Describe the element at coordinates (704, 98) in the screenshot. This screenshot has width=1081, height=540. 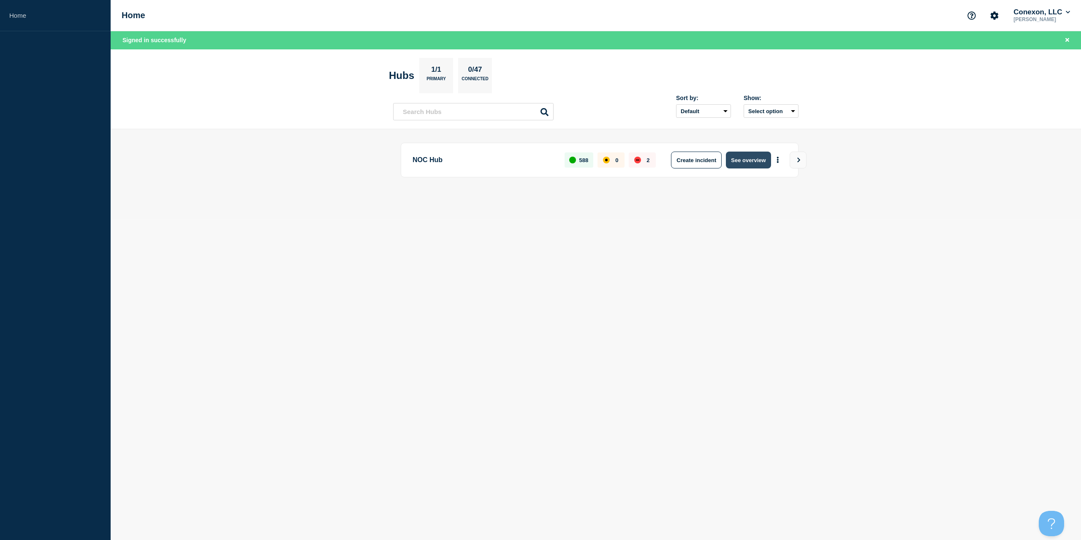
I see `div: Sort by:` at that location.